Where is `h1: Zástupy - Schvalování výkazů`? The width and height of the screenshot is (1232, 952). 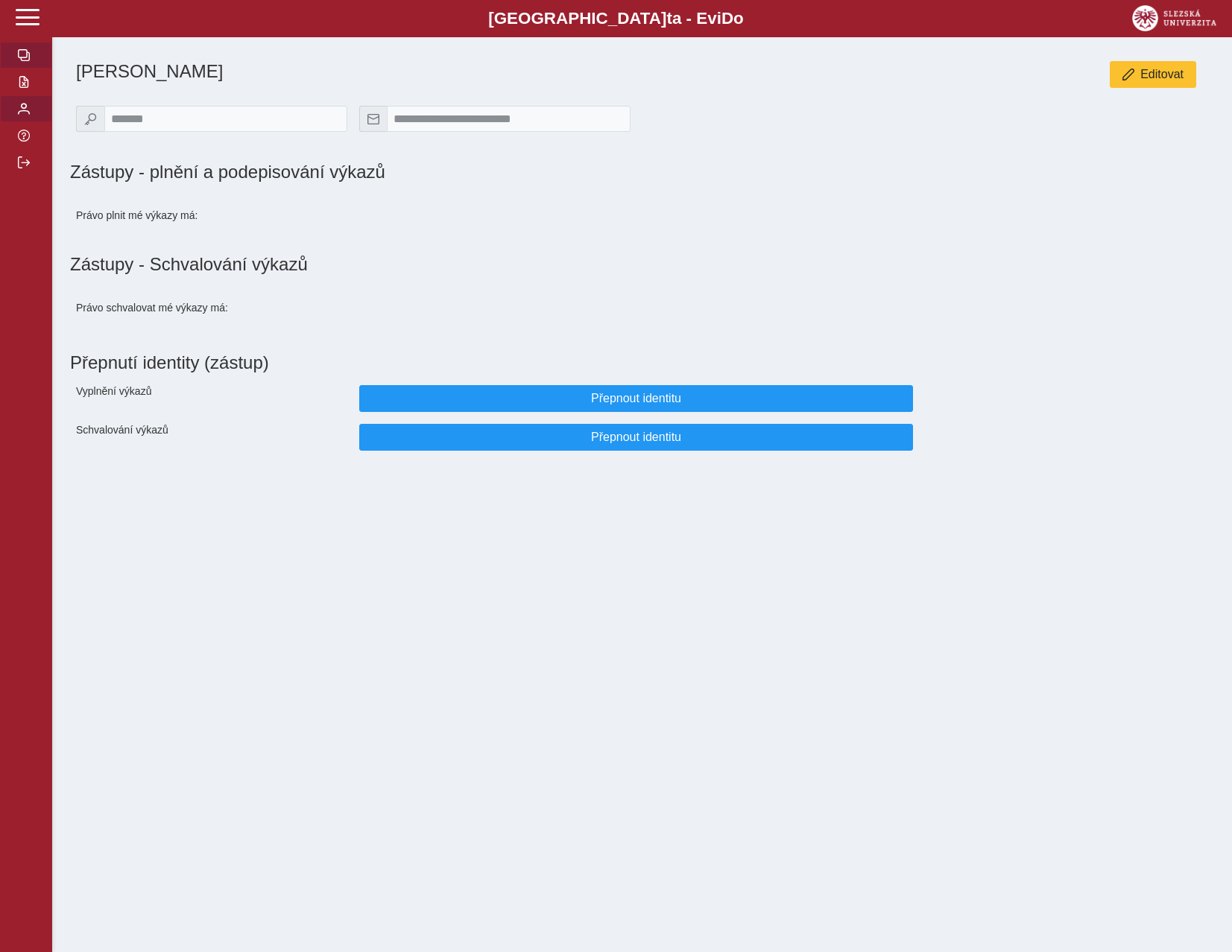
h1: Zástupy - Schvalování výkazů is located at coordinates (642, 265).